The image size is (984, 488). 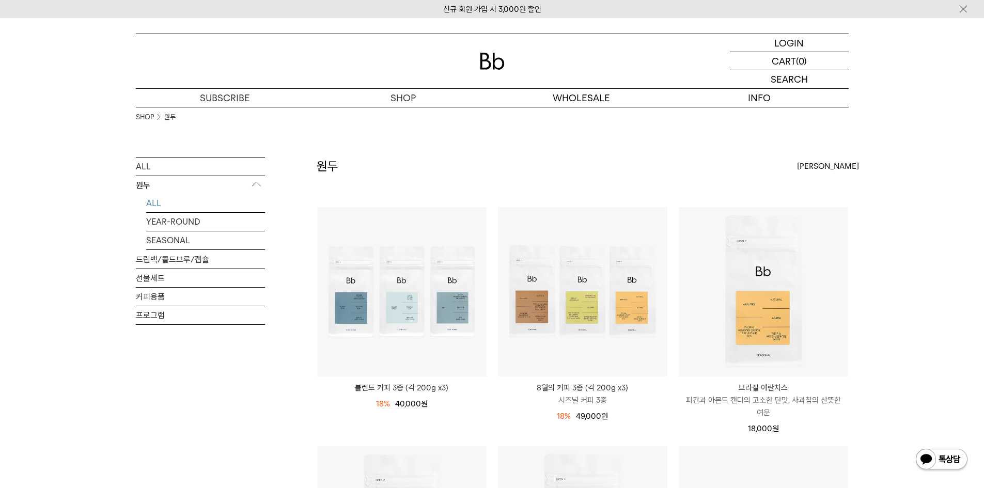 I want to click on p: SHOP, so click(x=403, y=98).